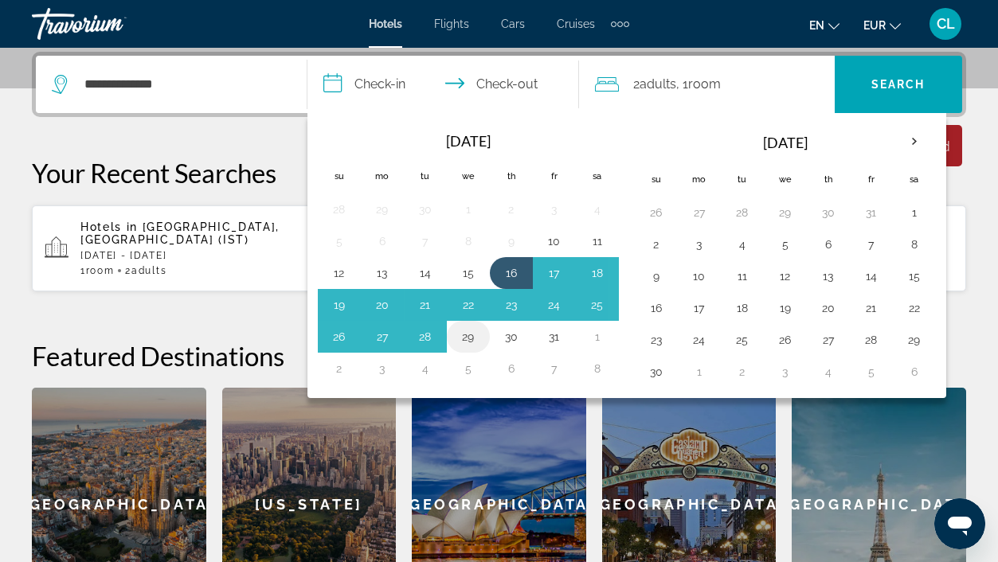 The height and width of the screenshot is (562, 998). What do you see at coordinates (109, 227) in the screenshot?
I see `span: Hotels in` at bounding box center [109, 227].